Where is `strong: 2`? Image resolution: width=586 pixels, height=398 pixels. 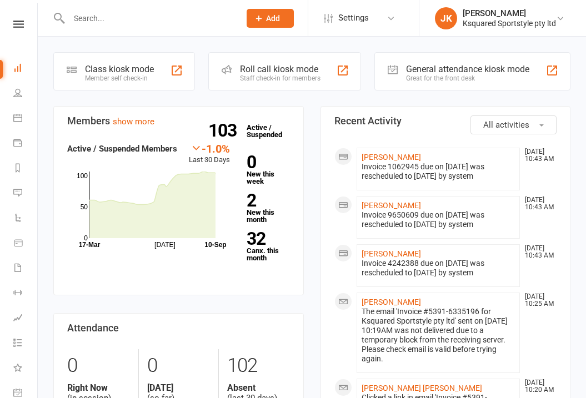
strong: 2 is located at coordinates (266, 201).